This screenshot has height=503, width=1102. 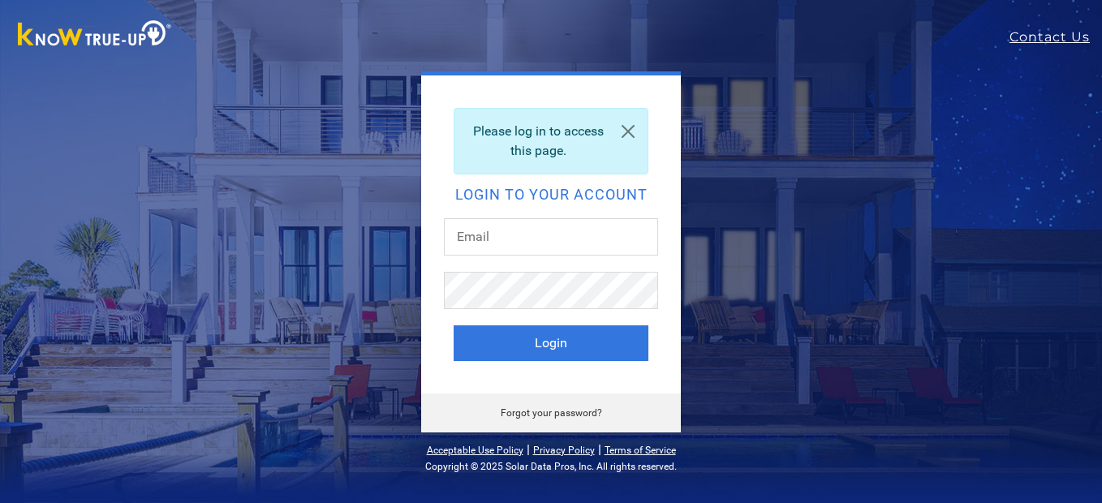 I want to click on a: Contact Us, so click(x=1056, y=37).